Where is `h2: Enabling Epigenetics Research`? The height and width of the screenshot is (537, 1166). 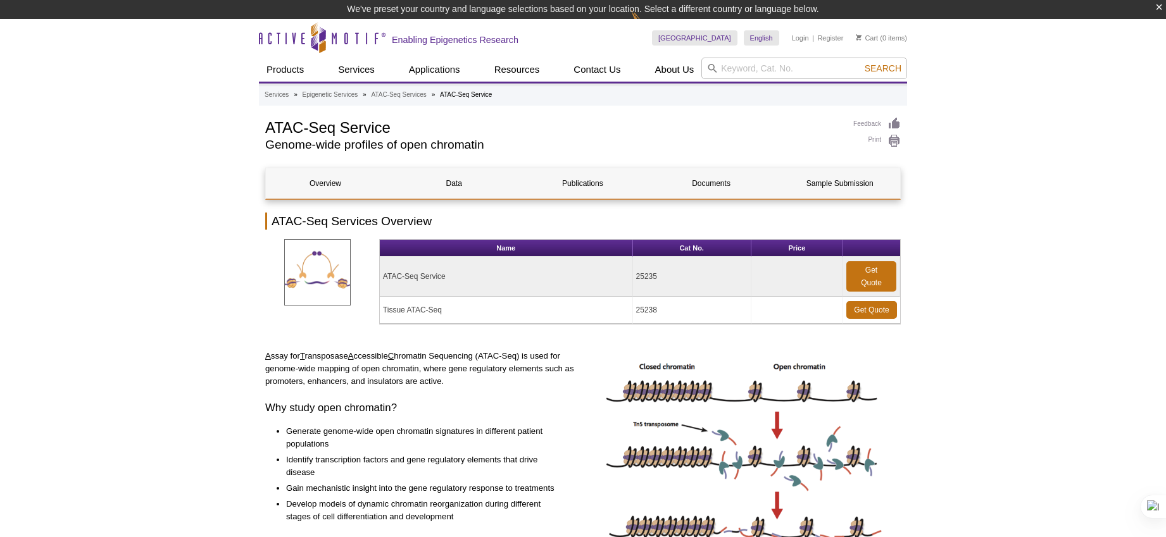
h2: Enabling Epigenetics Research is located at coordinates (455, 40).